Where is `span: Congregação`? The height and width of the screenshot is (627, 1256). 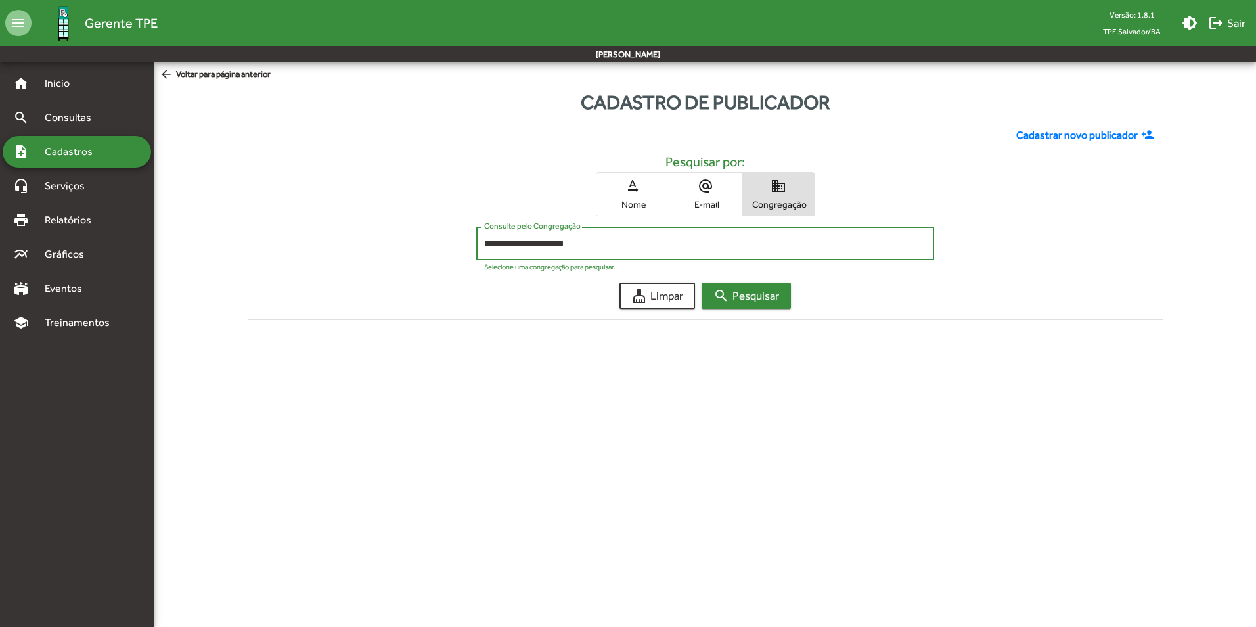 span: Congregação is located at coordinates (778, 204).